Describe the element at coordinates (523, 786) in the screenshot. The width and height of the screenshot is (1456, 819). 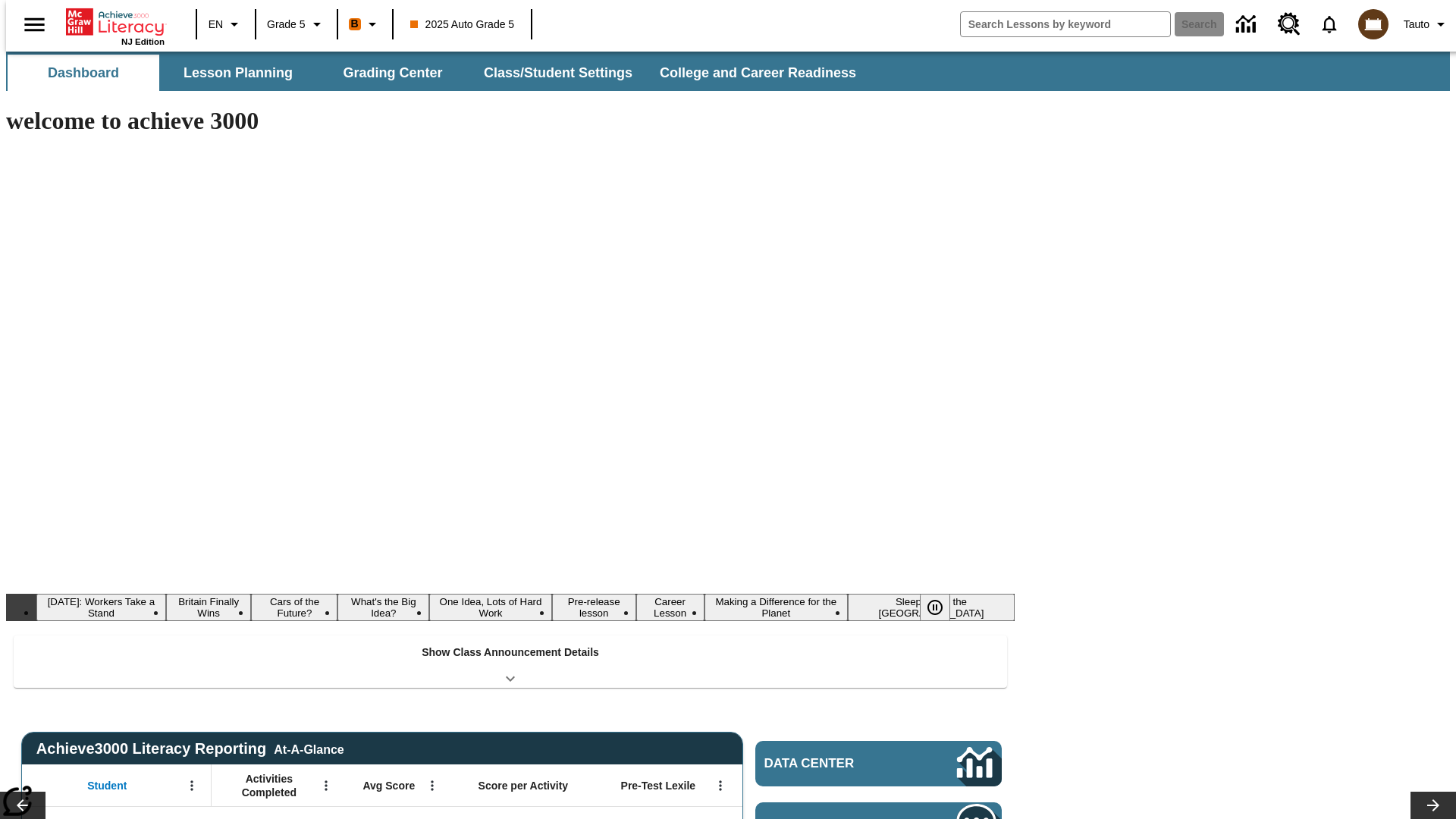
I see `span: Score per Activity` at that location.